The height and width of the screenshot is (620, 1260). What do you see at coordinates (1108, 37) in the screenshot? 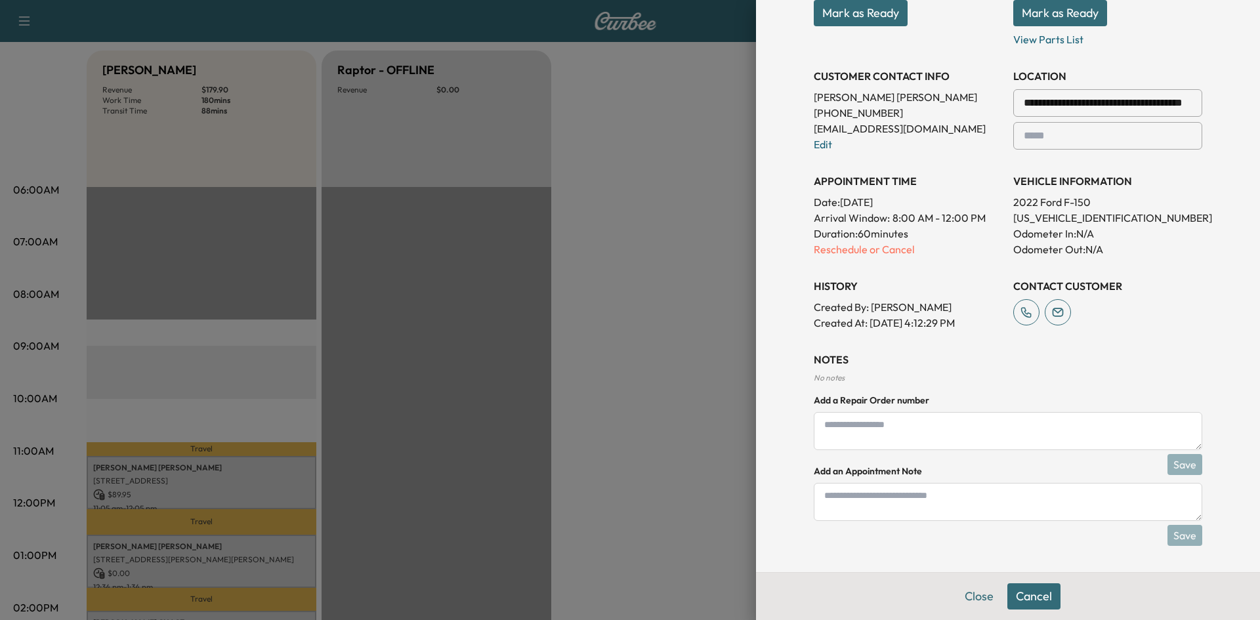
I see `p: View Parts List` at bounding box center [1108, 37].